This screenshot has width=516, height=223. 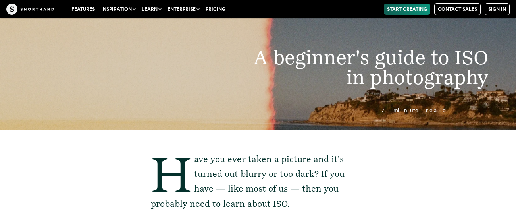 What do you see at coordinates (258, 181) in the screenshot?
I see `p: Have you ever taken a picture and it's turned out blurry or too dark? If you have — like most of ...` at bounding box center [258, 181].